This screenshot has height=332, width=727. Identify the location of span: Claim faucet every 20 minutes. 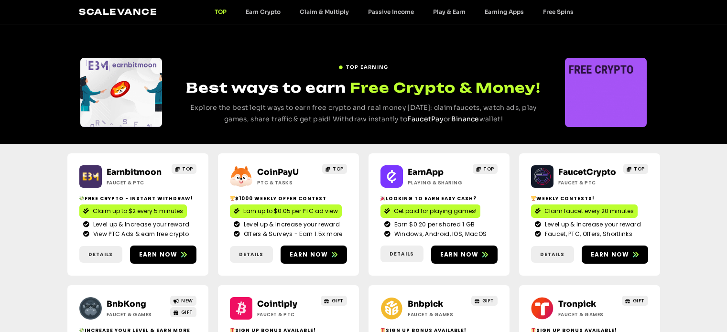
(589, 211).